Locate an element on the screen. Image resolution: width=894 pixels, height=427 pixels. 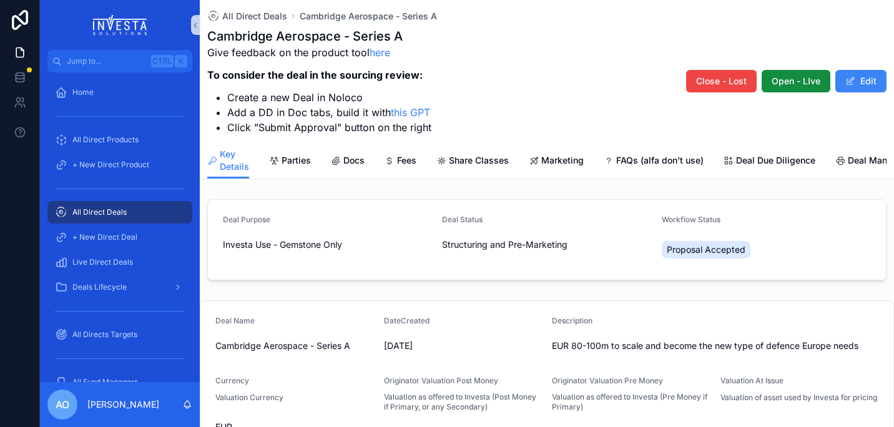
a: this GPT is located at coordinates (410, 112).